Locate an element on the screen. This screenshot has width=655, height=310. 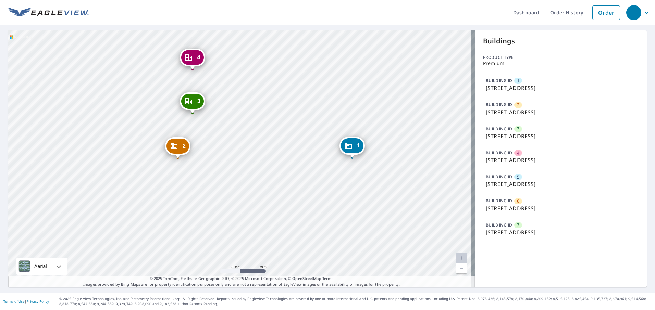
span: © 2025 TomTom, Earthstar Geographics SIO, © 2025 Microsoft Corporation, © is located at coordinates (241, 279).